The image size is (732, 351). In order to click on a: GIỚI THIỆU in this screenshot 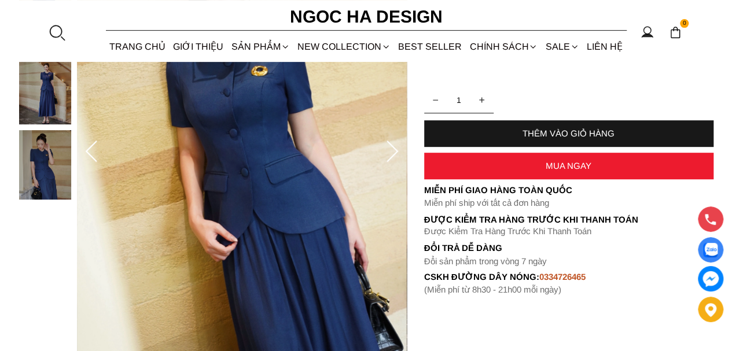, I will do `click(199, 46)`.